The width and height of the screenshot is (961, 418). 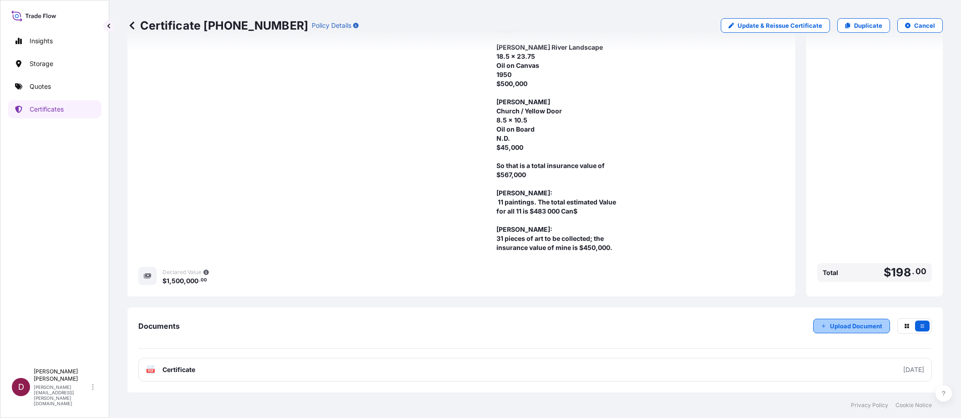 I want to click on a: Certificates, so click(x=55, y=109).